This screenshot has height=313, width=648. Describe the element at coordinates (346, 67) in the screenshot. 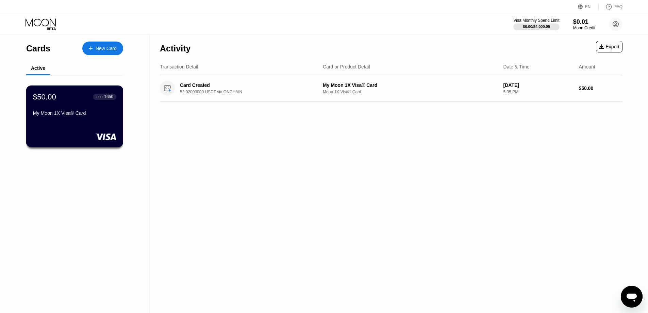

I see `div: Card or Product Detail` at that location.